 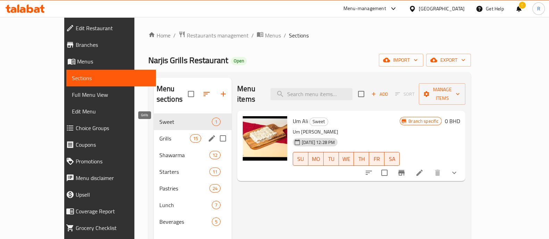 I want to click on a: Menu disclaimer, so click(x=108, y=178).